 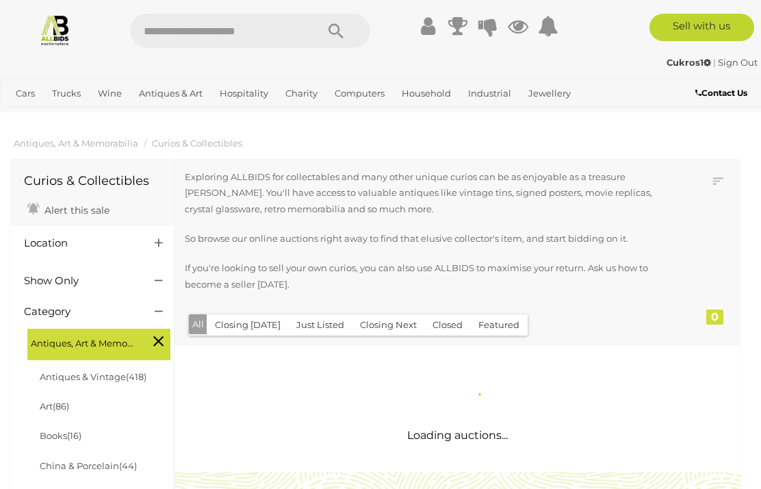 What do you see at coordinates (60, 436) in the screenshot?
I see `a: Books(16)` at bounding box center [60, 436].